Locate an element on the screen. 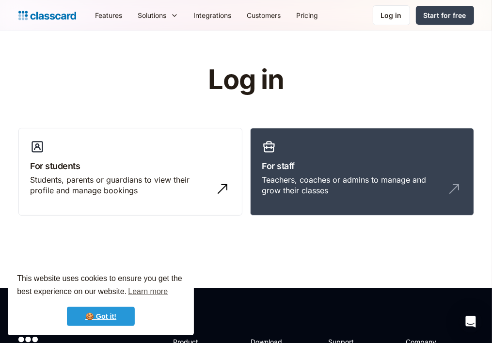 Image resolution: width=492 pixels, height=343 pixels. div: Open Intercom Messenger is located at coordinates (471, 322).